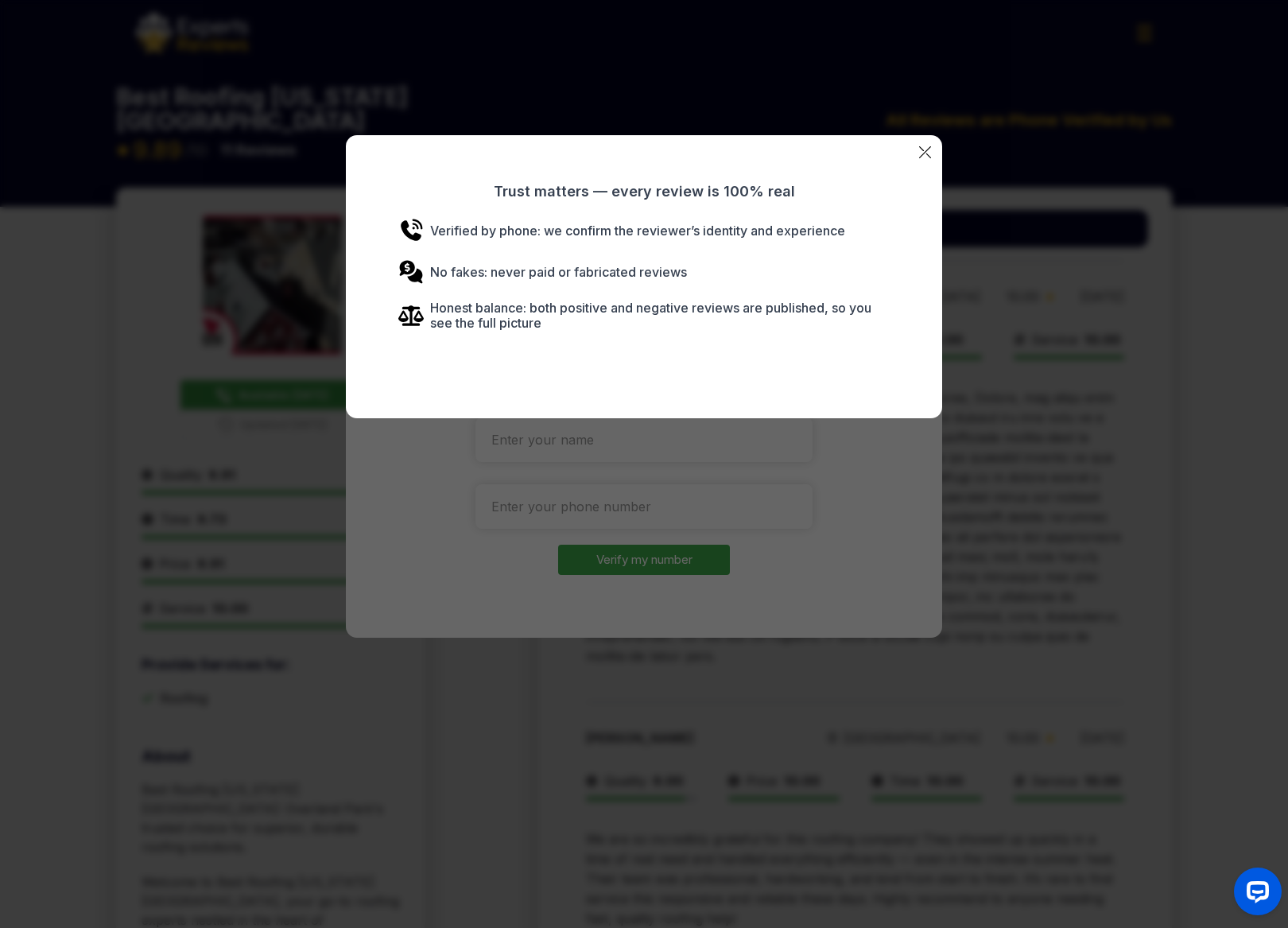 This screenshot has height=928, width=1288. Describe the element at coordinates (925, 152) in the screenshot. I see `img: categoryImgae` at that location.